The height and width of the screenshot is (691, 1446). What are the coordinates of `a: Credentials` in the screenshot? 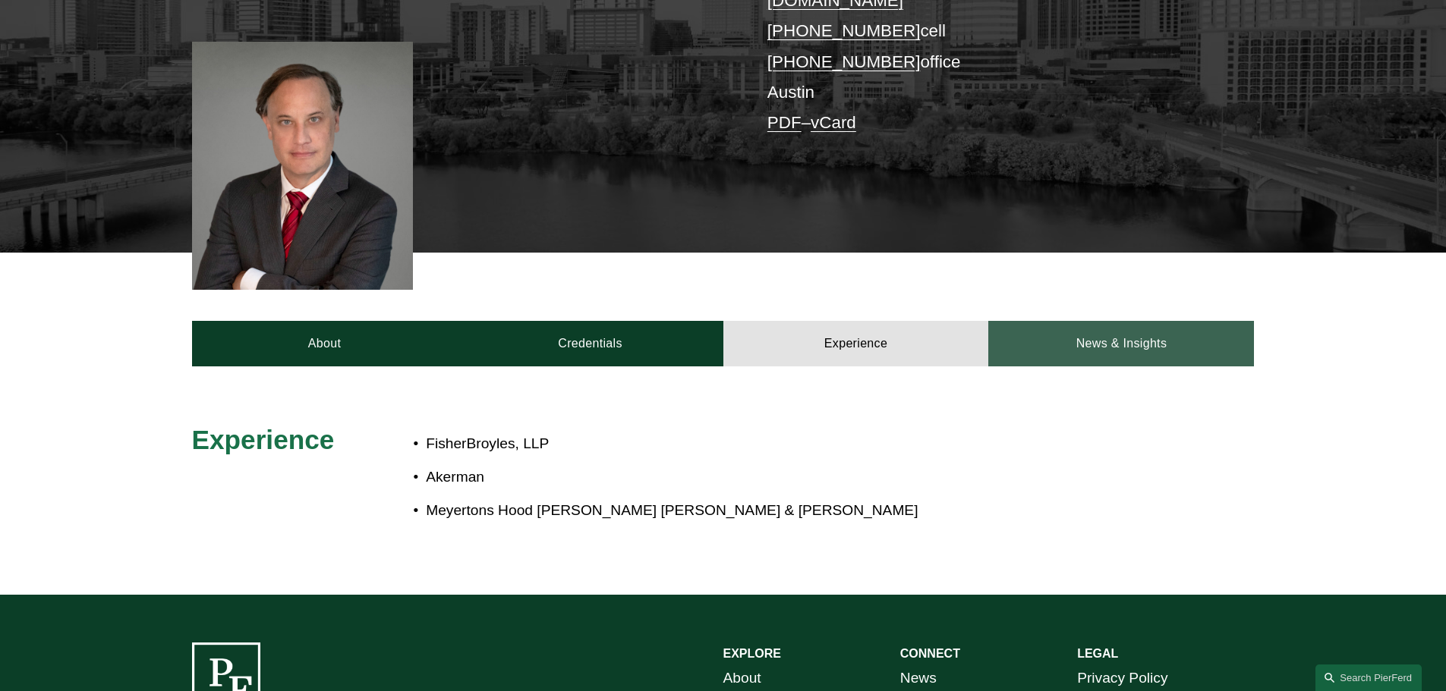 It's located at (591, 344).